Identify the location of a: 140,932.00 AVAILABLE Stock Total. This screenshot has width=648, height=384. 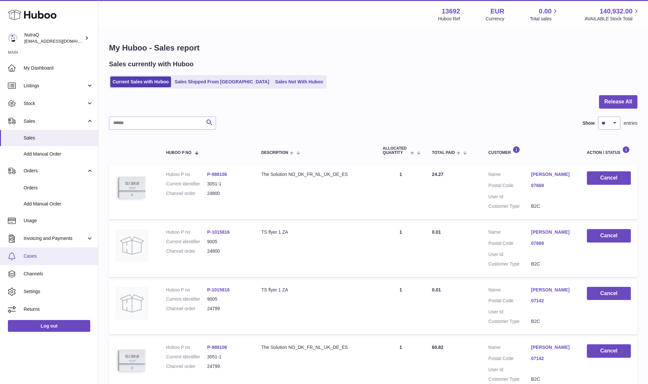
(612, 14).